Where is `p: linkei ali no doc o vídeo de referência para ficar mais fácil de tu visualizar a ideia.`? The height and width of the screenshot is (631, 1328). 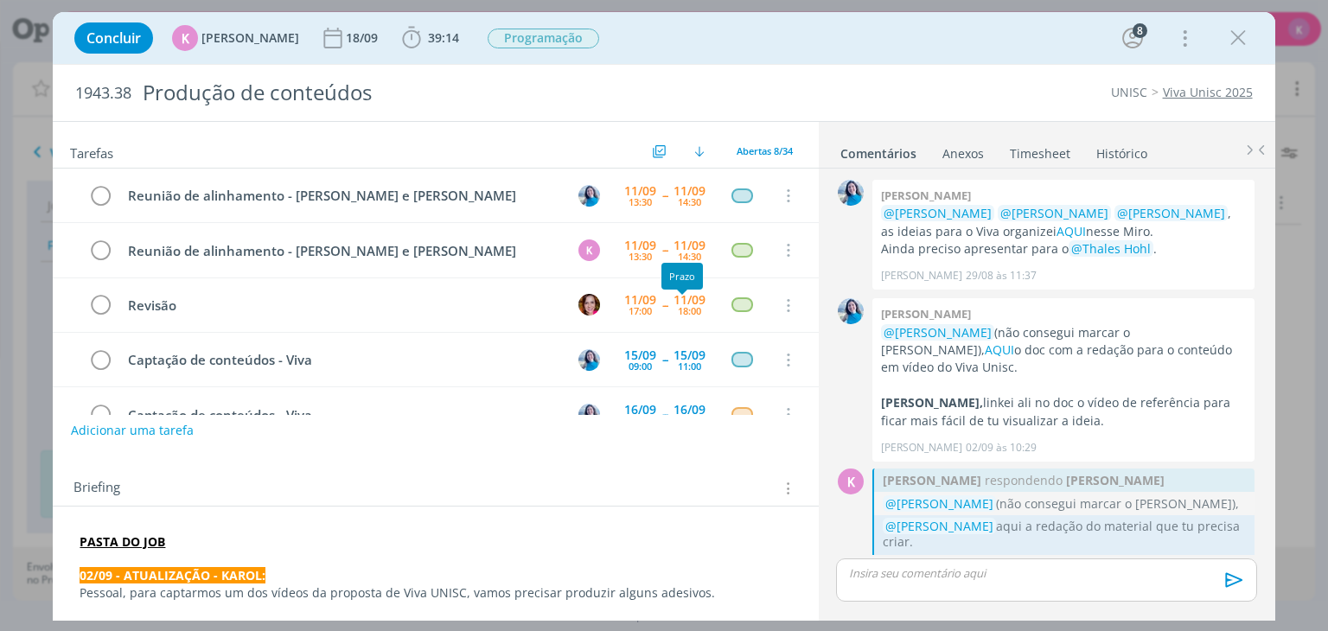
p: linkei ali no doc o vídeo de referência para ficar mais fácil de tu visualizar a ideia. is located at coordinates (1063, 411).